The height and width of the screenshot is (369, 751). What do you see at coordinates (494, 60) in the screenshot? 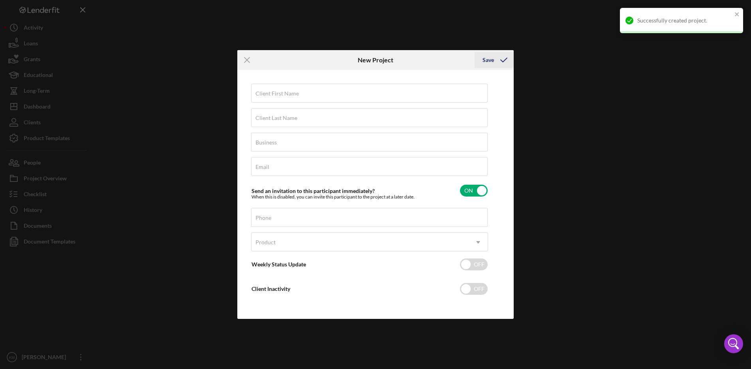
I see `button: Save` at bounding box center [494, 60].